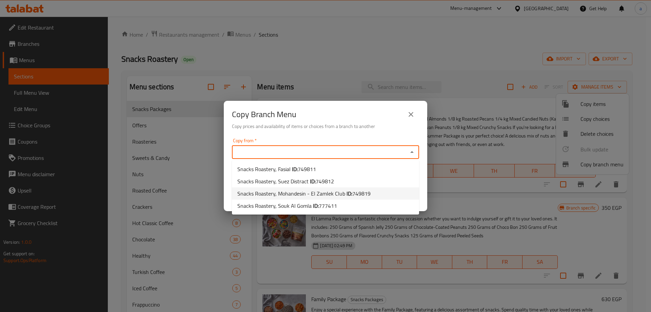 Image resolution: width=651 pixels, height=312 pixels. I want to click on span: 749819, so click(362, 193).